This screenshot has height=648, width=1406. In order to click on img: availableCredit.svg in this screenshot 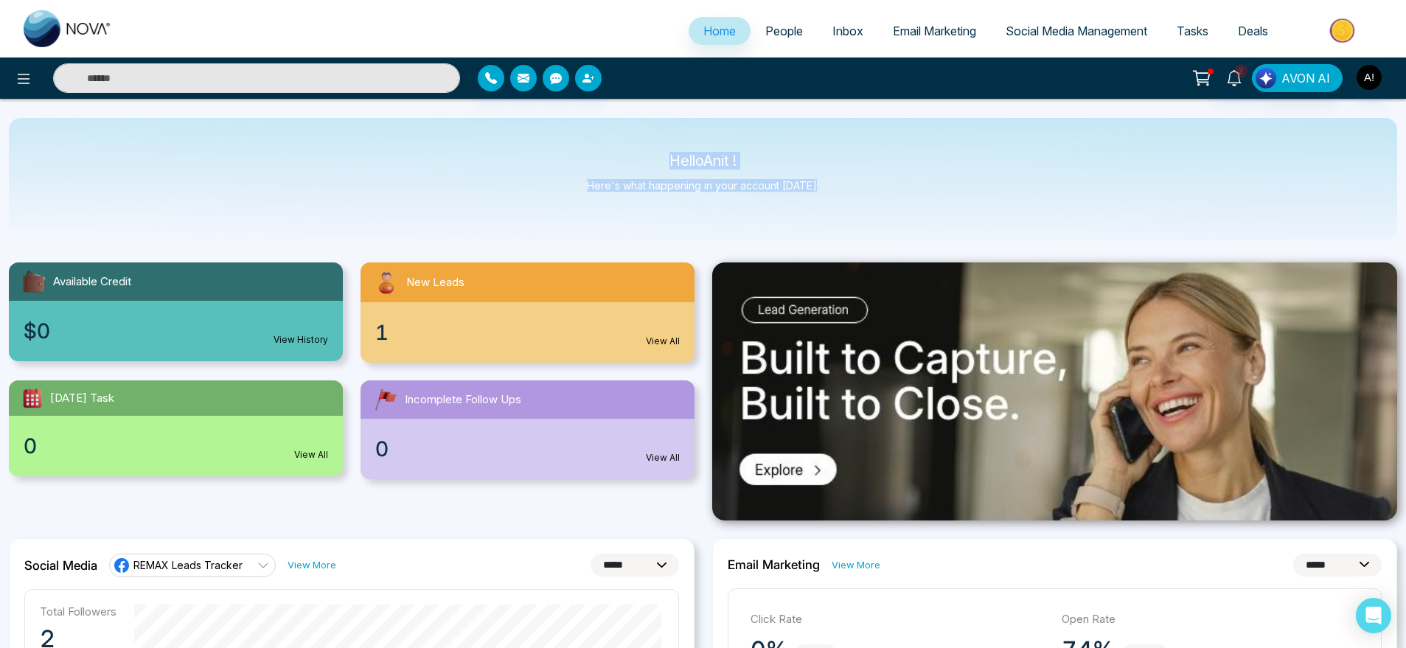, I will do `click(34, 282)`.